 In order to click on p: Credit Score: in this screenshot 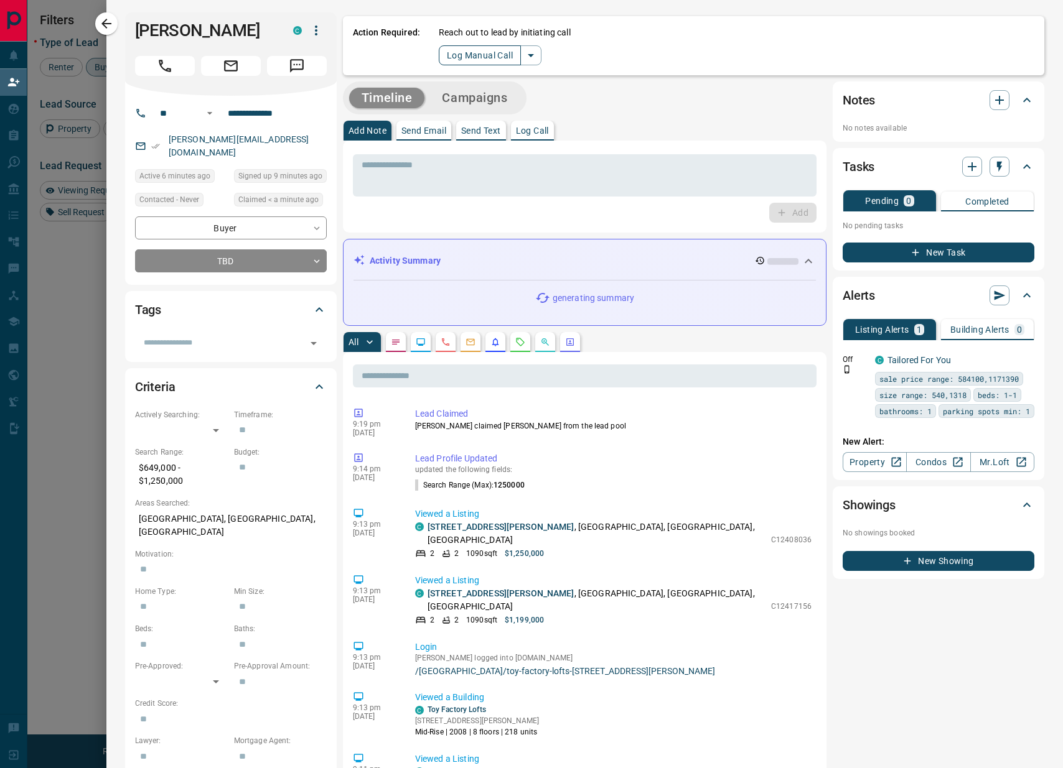, I will do `click(231, 704)`.